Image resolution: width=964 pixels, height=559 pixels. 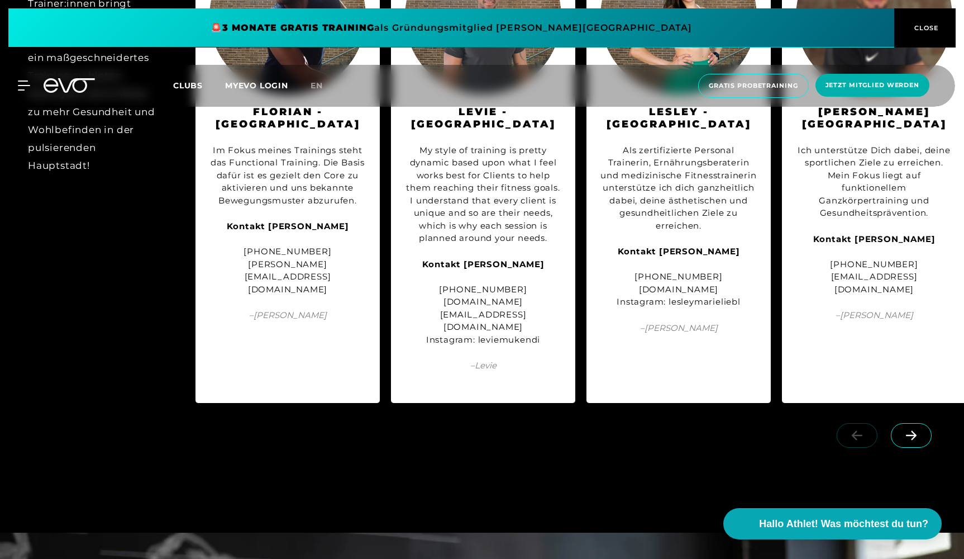 What do you see at coordinates (188, 85) in the screenshot?
I see `span: Clubs` at bounding box center [188, 85].